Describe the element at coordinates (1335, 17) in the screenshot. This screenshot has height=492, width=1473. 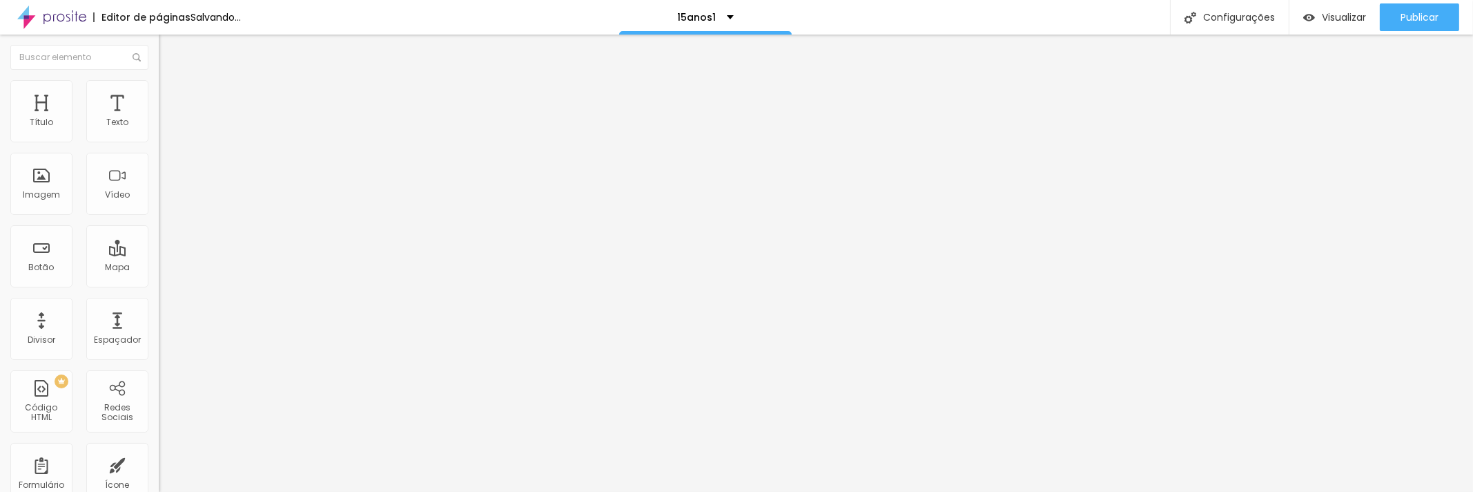
I see `button: Visualizar` at that location.